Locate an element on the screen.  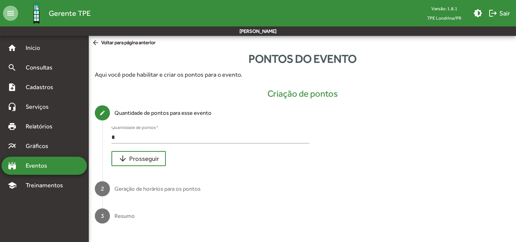
div: Quantidade de pontos para esse evento is located at coordinates (163, 113).